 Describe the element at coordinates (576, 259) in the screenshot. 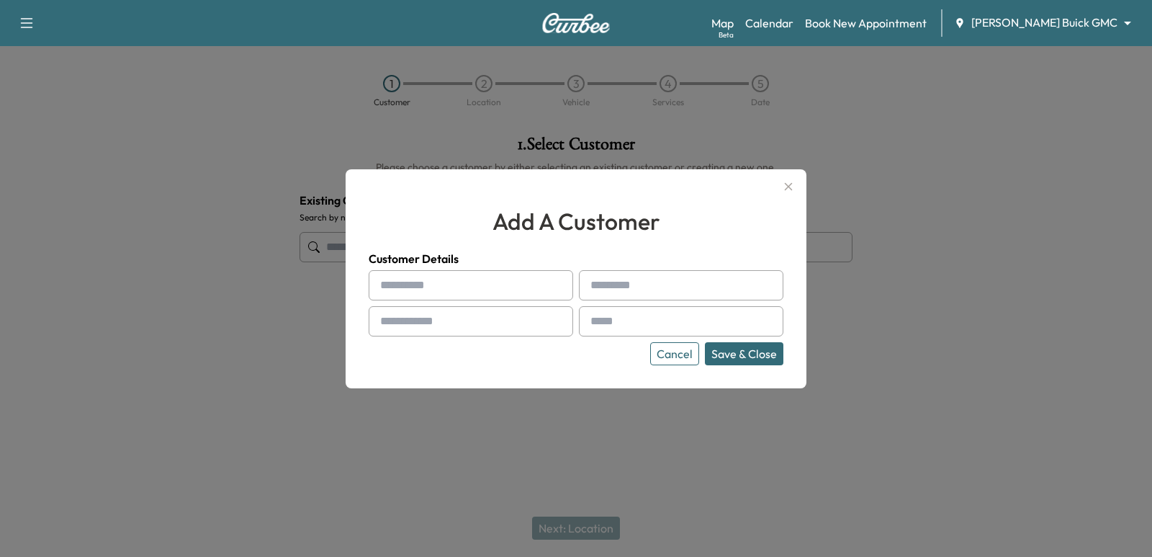

I see `h4: Customer Details` at that location.